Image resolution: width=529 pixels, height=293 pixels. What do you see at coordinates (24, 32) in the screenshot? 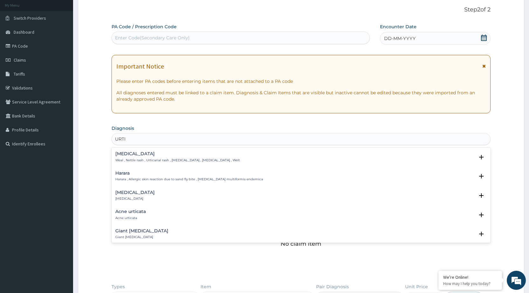
I see `span: Dashboard` at bounding box center [24, 32].